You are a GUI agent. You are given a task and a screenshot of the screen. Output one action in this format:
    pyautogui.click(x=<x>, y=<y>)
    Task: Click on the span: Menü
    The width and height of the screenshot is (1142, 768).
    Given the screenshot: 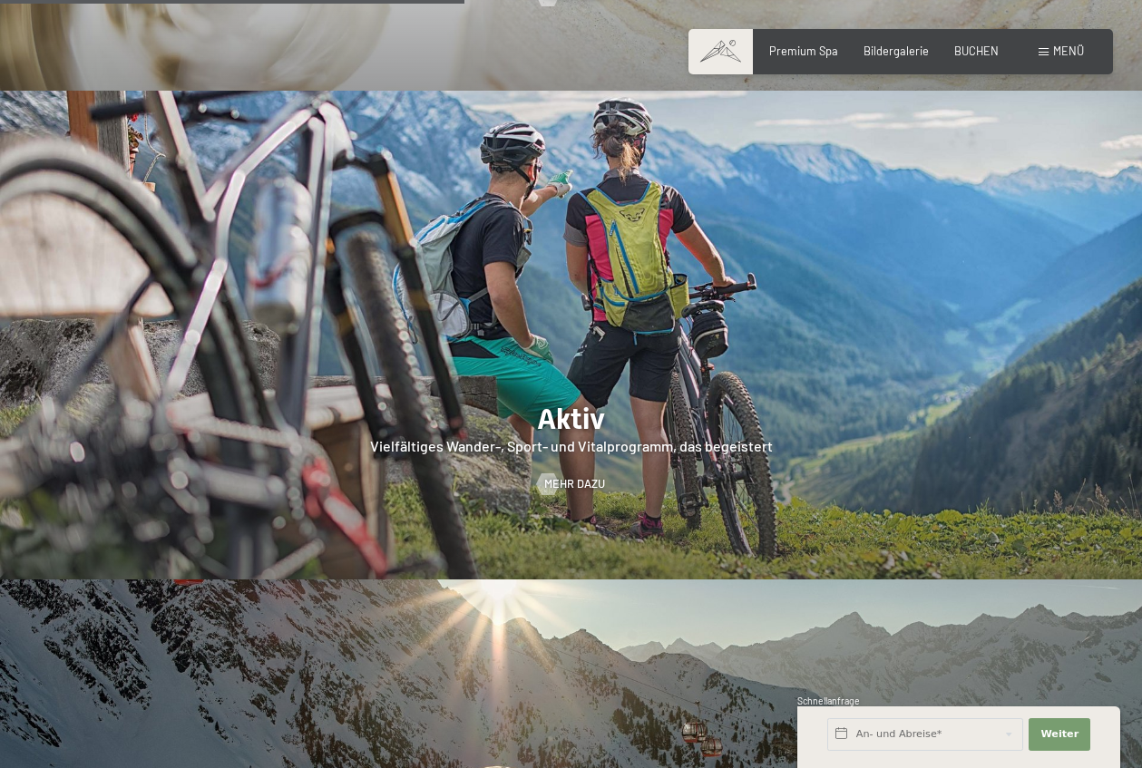 What is the action you would take?
    pyautogui.click(x=1068, y=51)
    